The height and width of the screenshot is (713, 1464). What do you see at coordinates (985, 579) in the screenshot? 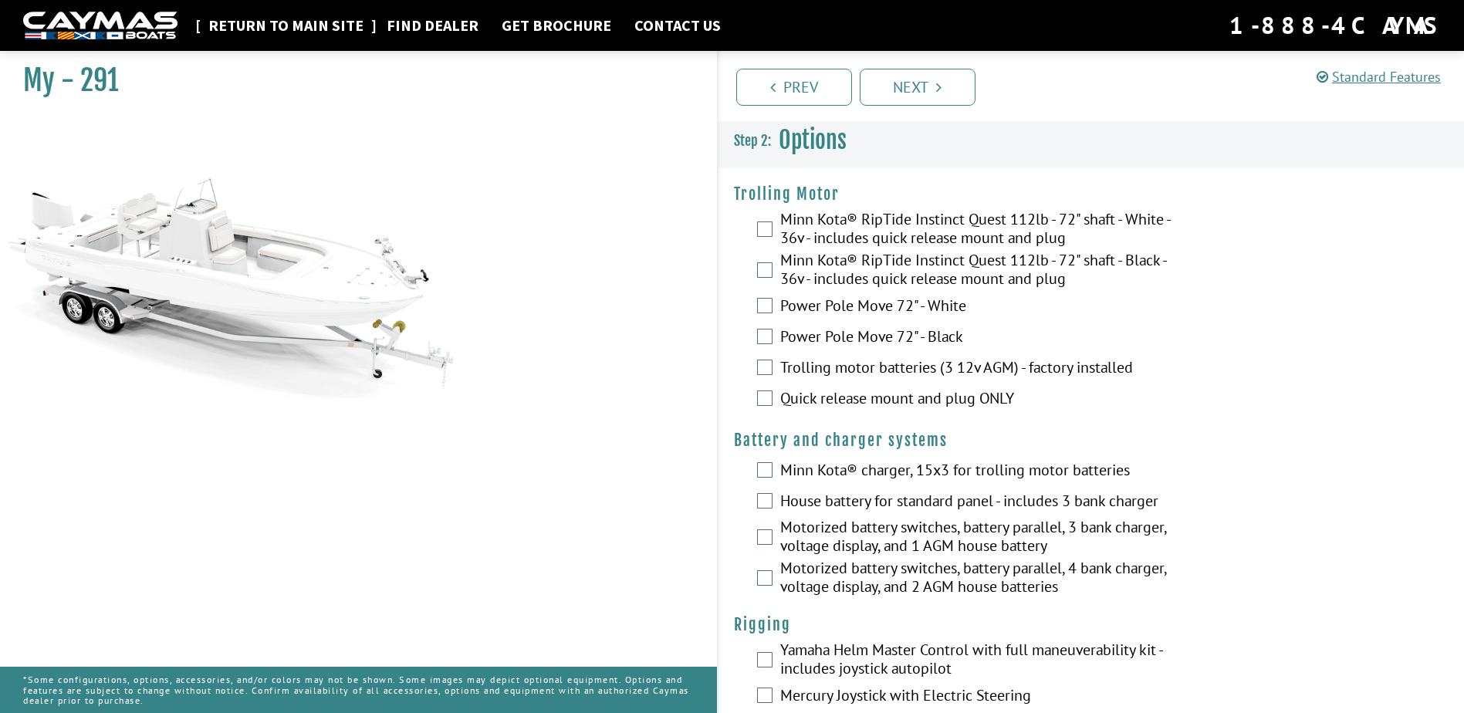
I see `label: Motorized battery switches, battery parallel, 4 bank charger, voltage display, and 2 AGM house ba...` at bounding box center [985, 579].